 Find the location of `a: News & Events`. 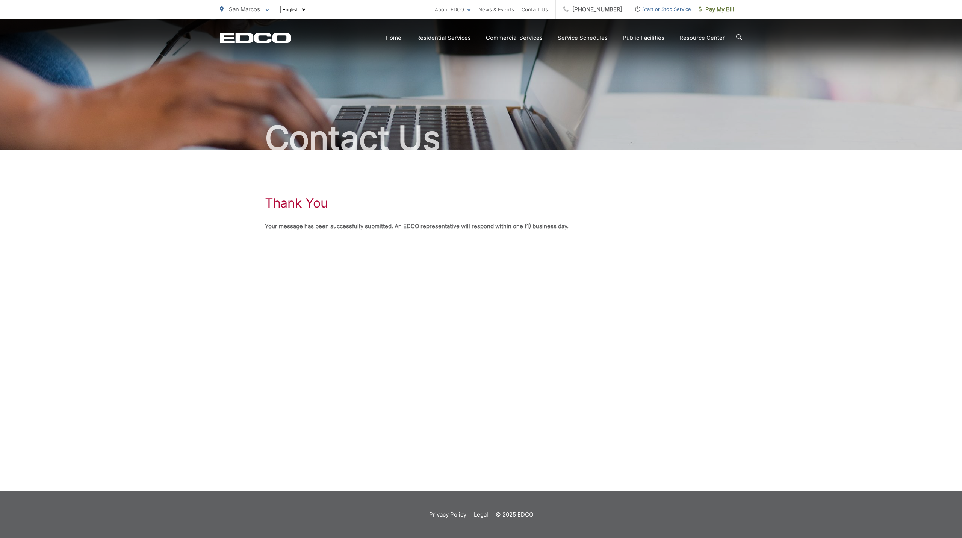

a: News & Events is located at coordinates (496, 9).